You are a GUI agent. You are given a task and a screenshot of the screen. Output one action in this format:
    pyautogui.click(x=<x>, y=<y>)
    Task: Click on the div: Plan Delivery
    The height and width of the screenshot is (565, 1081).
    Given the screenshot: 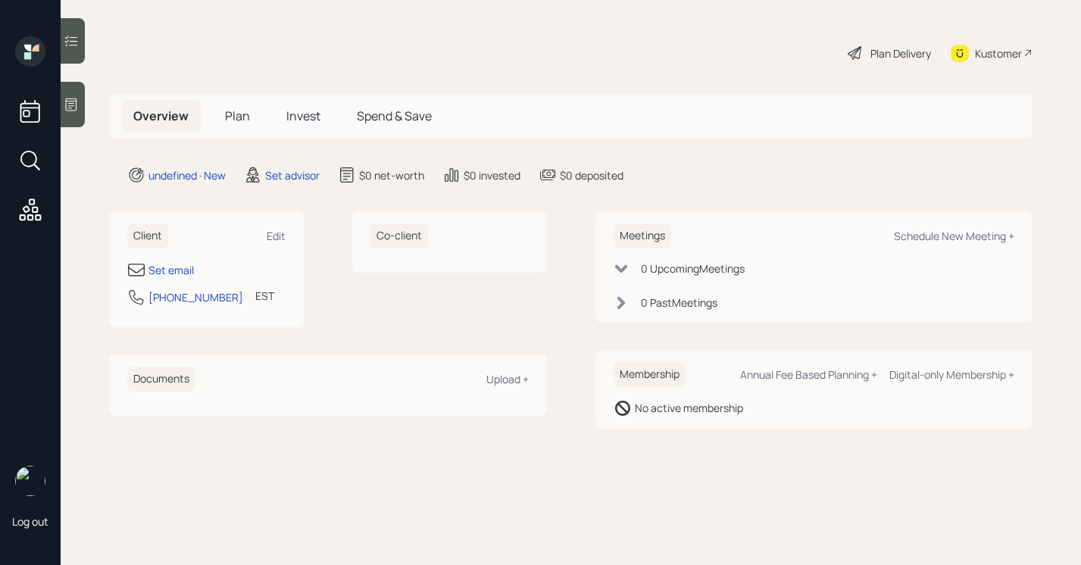 What is the action you would take?
    pyautogui.click(x=900, y=53)
    